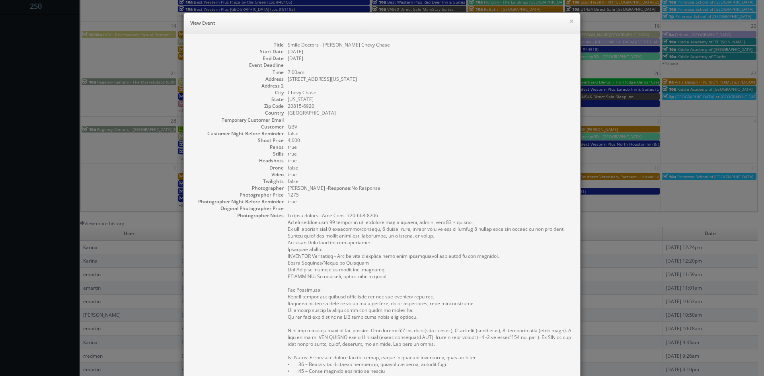 The width and height of the screenshot is (764, 376). What do you see at coordinates (238, 194) in the screenshot?
I see `dt: Photographer Price` at bounding box center [238, 194].